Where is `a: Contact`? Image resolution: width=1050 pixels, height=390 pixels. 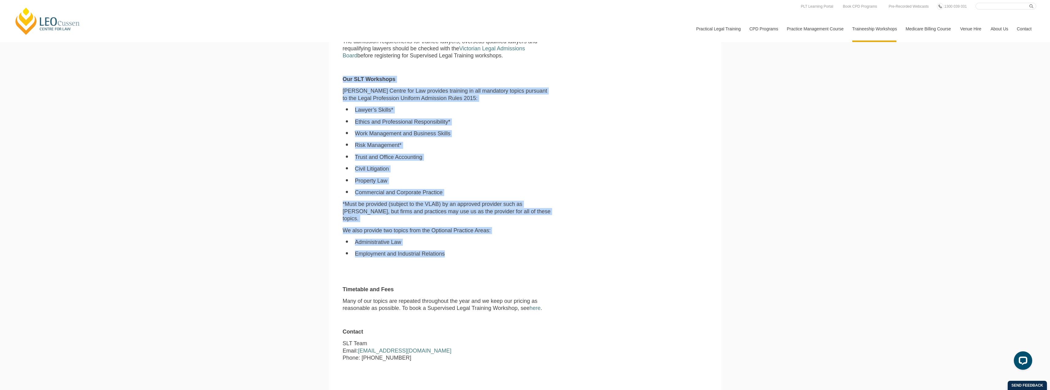 a: Contact is located at coordinates (1024, 29).